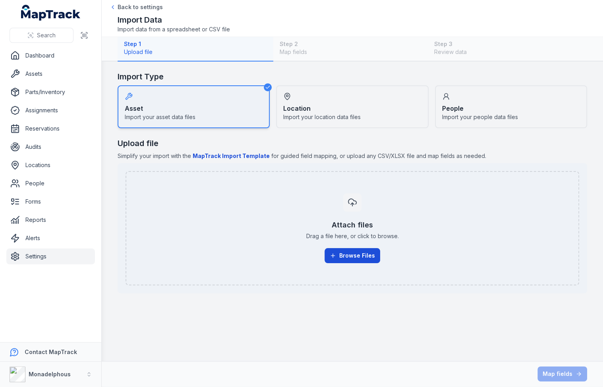 This screenshot has height=387, width=603. What do you see at coordinates (50, 238) in the screenshot?
I see `a: Alerts` at bounding box center [50, 238].